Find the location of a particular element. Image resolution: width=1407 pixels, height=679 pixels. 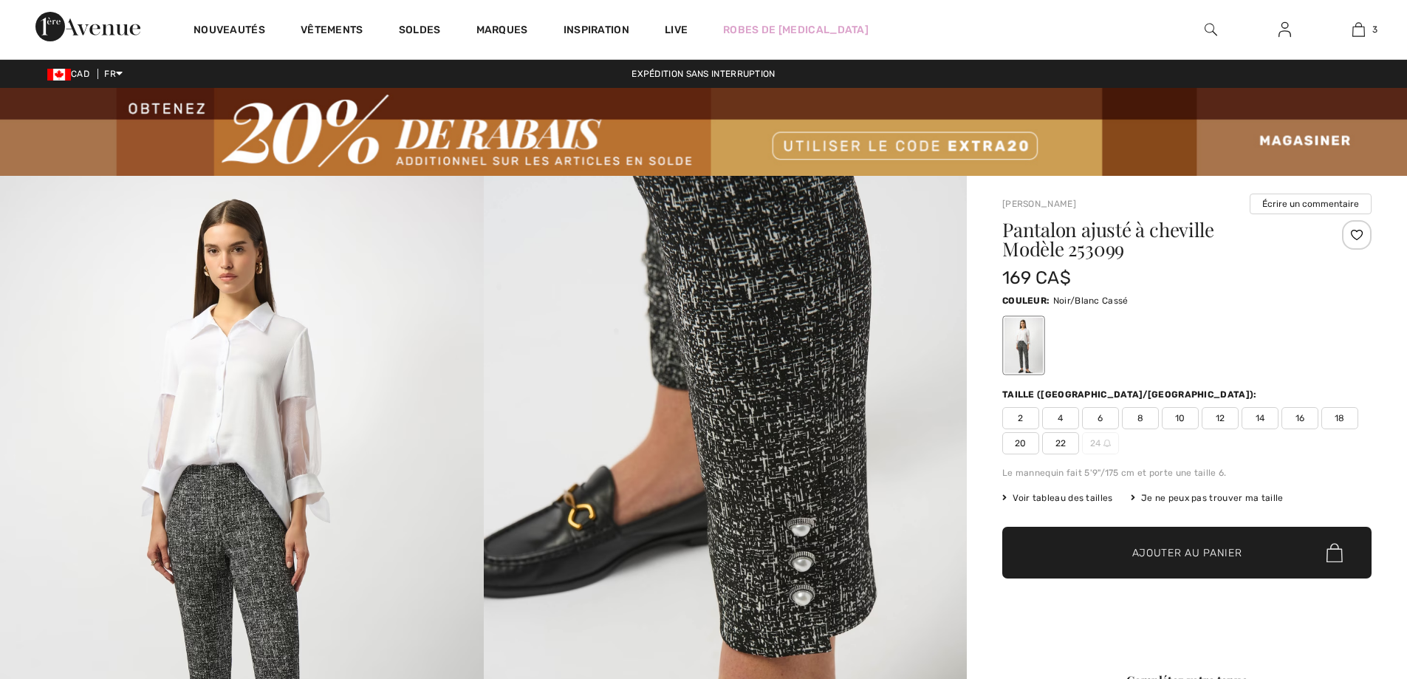

img: Bag.svg is located at coordinates (1335, 553).